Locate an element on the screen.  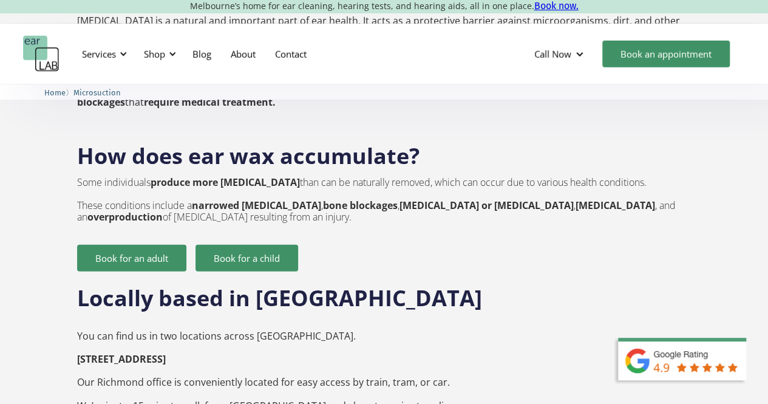
span: Home is located at coordinates (55, 92).